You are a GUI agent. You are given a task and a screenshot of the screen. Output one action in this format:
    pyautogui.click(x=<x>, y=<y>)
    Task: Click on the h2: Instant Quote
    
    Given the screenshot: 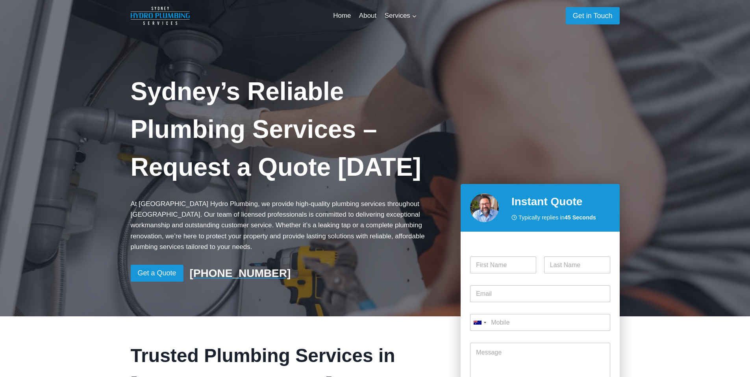 What is the action you would take?
    pyautogui.click(x=561, y=202)
    